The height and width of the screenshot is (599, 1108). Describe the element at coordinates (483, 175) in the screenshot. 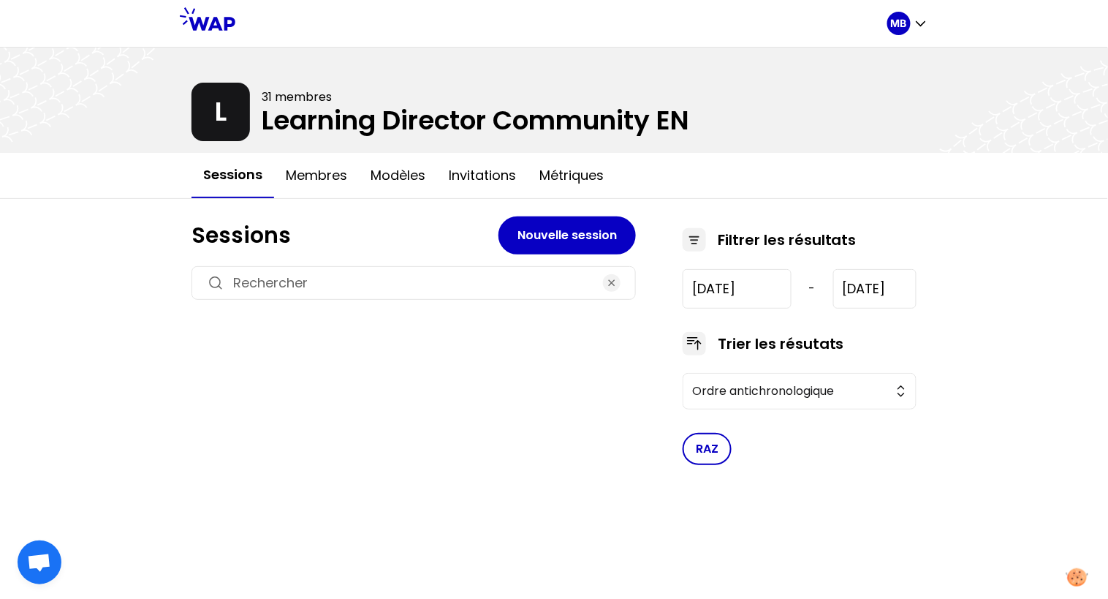

I see `button: Invitations` at that location.